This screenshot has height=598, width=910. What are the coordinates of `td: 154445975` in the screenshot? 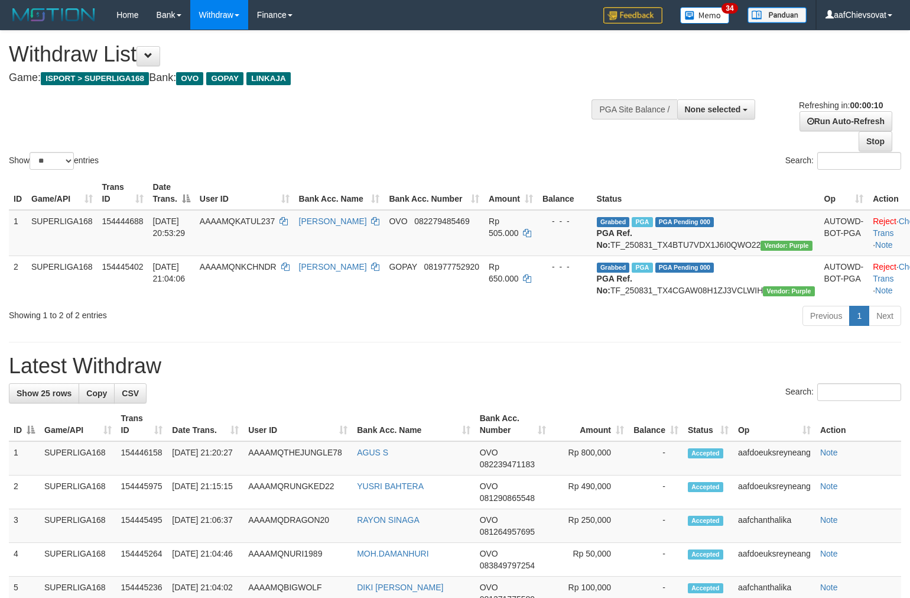 It's located at (142, 492).